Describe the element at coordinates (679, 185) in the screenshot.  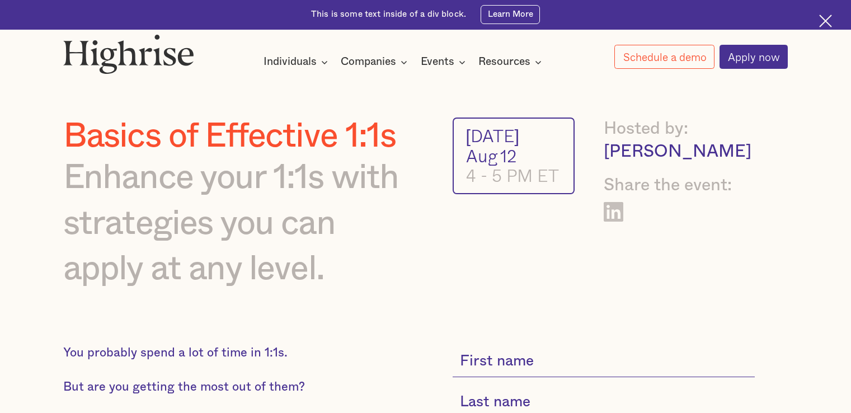
I see `div: Share the event:` at that location.